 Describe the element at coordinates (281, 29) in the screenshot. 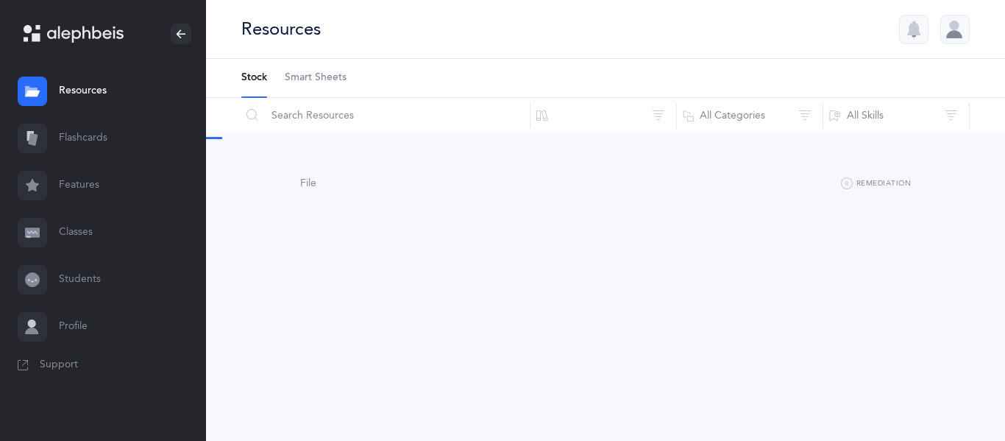

I see `div: Resources` at that location.